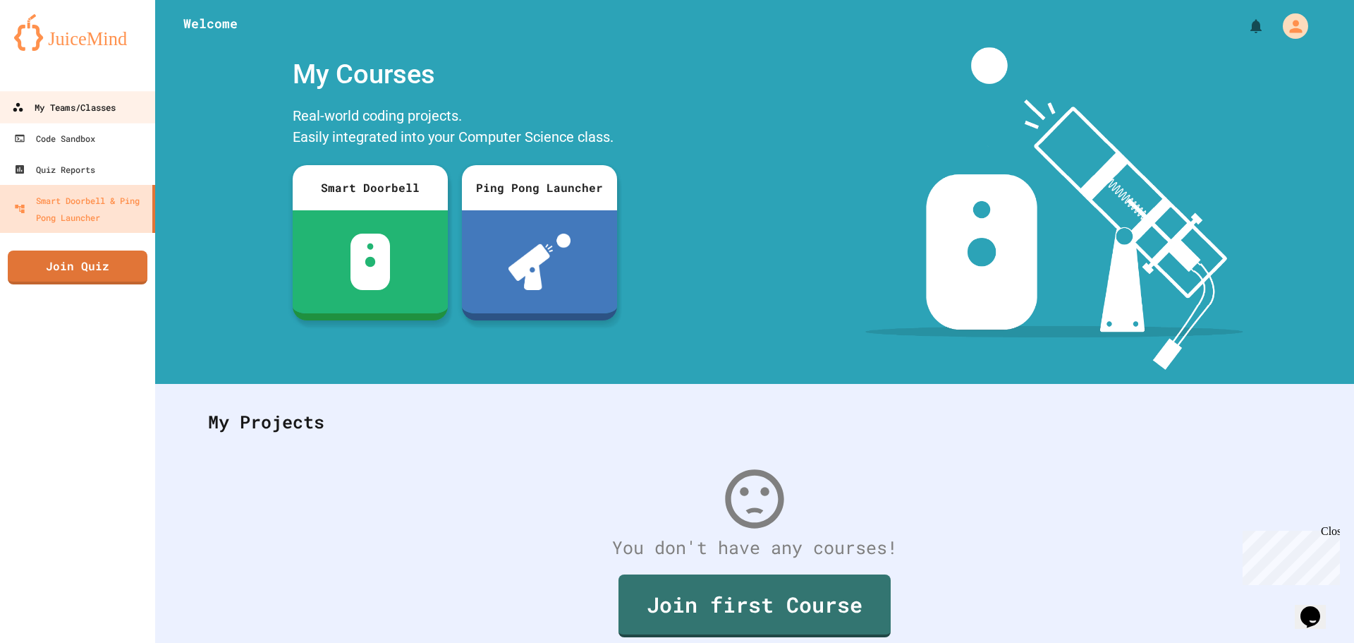 Image resolution: width=1354 pixels, height=643 pixels. What do you see at coordinates (1245, 26) in the screenshot?
I see `div: My Notifications` at bounding box center [1245, 26].